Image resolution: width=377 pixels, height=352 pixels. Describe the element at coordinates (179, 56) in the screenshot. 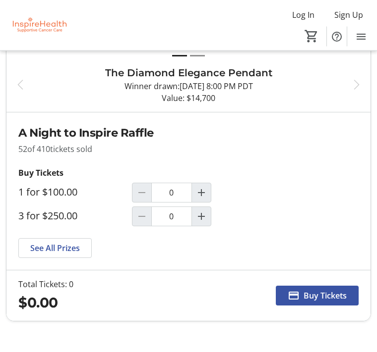

I see `button: Draw 1` at that location.